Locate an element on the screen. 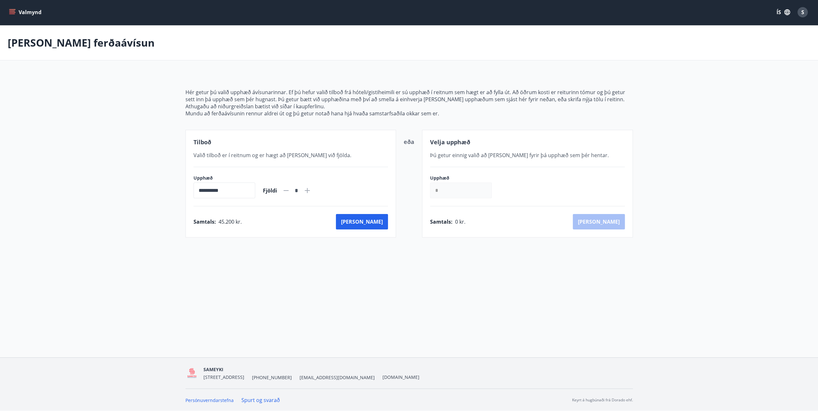 This screenshot has height=411, width=818. span: Velja upphæð is located at coordinates (450, 142).